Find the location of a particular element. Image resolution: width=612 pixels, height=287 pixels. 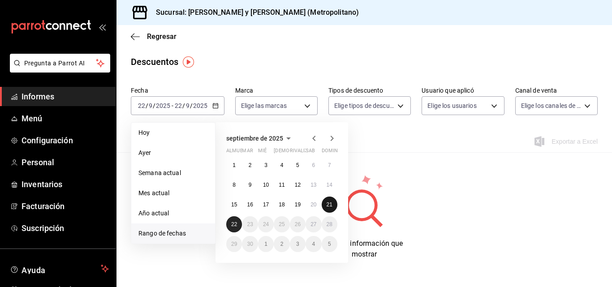

abbr: 11 de septiembre de 2025 is located at coordinates (281, 185).